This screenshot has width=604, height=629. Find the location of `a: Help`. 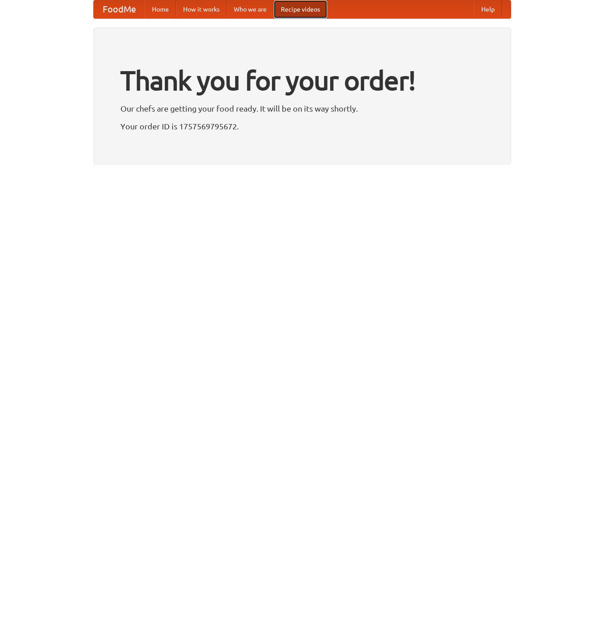

a: Help is located at coordinates (488, 9).